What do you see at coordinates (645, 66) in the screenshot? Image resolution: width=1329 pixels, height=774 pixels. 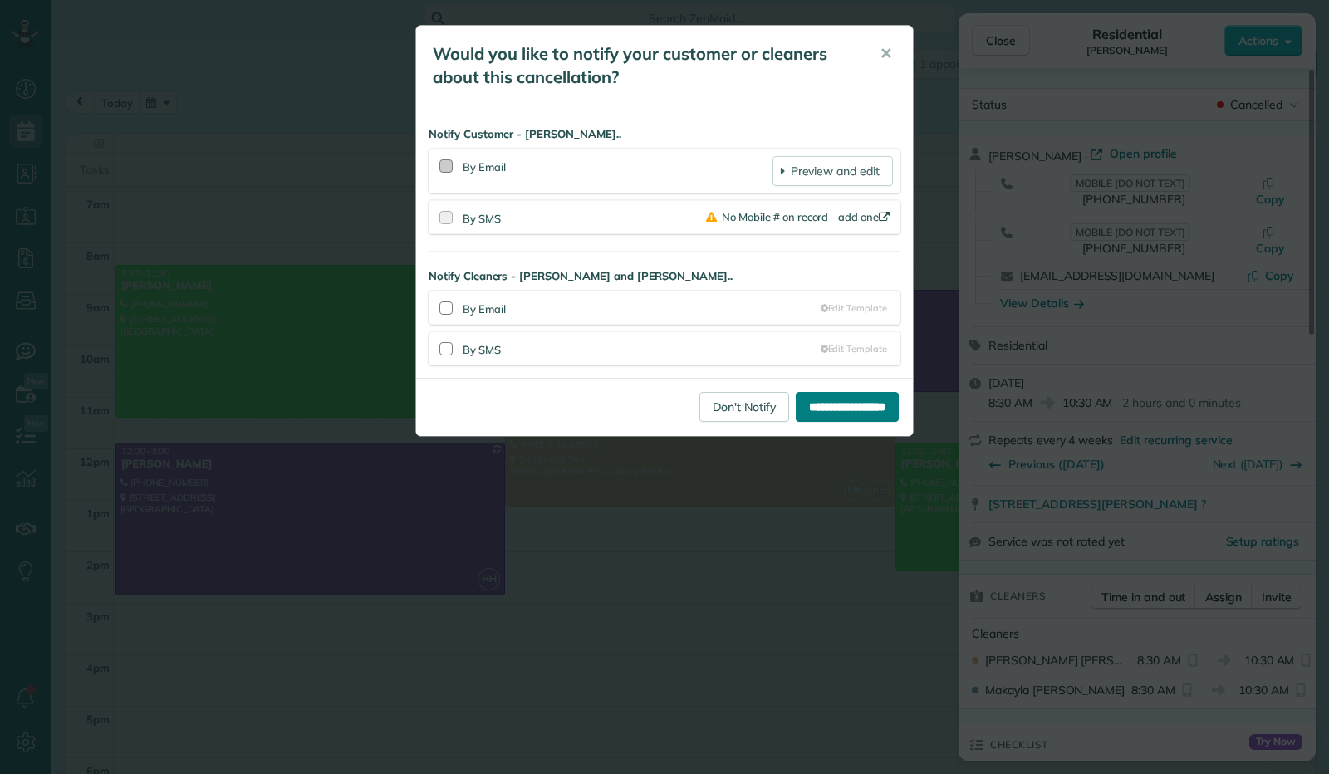 I see `h5: Would you like to notify your customer or cleaners about this cancellation?` at bounding box center [645, 66].